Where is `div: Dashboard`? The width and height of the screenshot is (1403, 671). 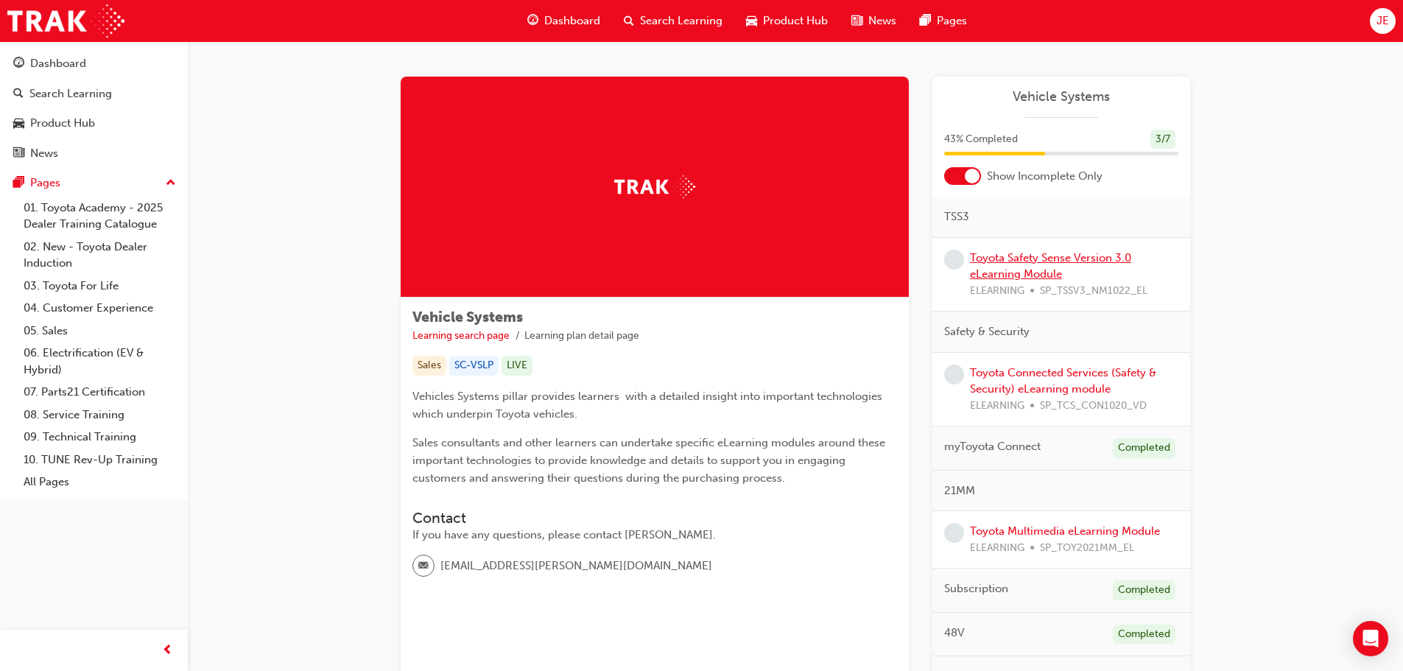 div: Dashboard is located at coordinates (58, 63).